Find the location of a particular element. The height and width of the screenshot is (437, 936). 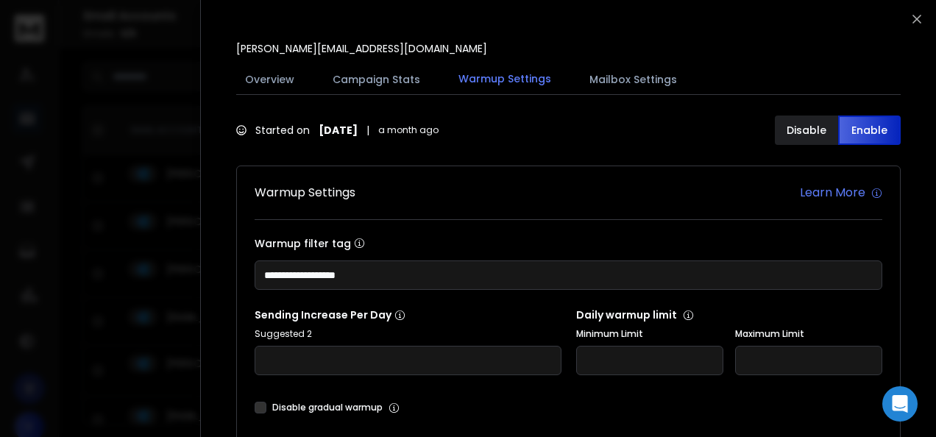

h3: Learn More is located at coordinates (841, 193).